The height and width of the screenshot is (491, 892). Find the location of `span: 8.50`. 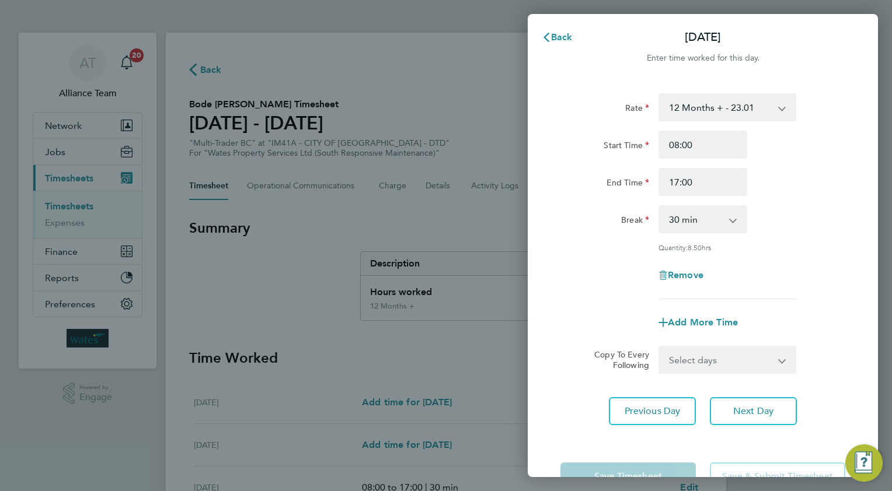

span: 8.50 is located at coordinates (694, 247).